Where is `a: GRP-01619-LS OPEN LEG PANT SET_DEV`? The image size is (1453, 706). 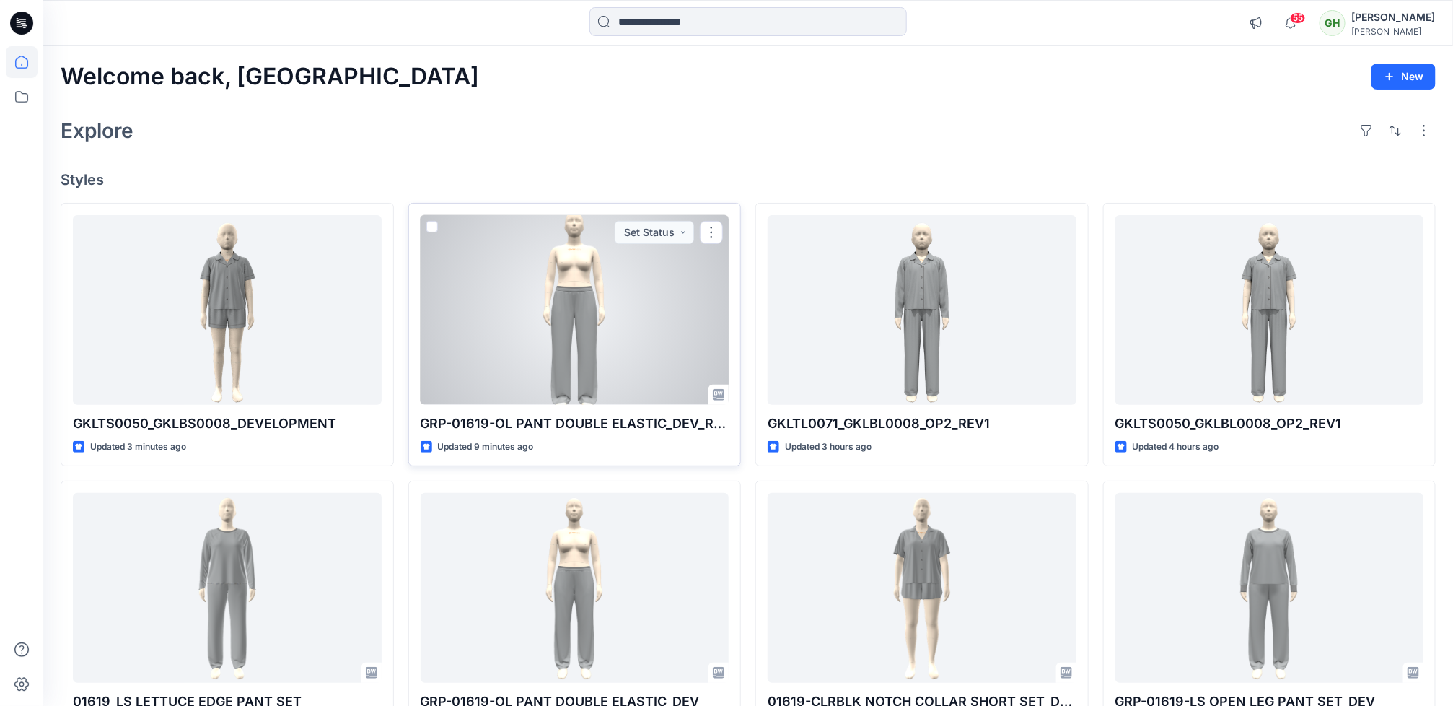
a: GRP-01619-LS OPEN LEG PANT SET_DEV is located at coordinates (1270, 587).